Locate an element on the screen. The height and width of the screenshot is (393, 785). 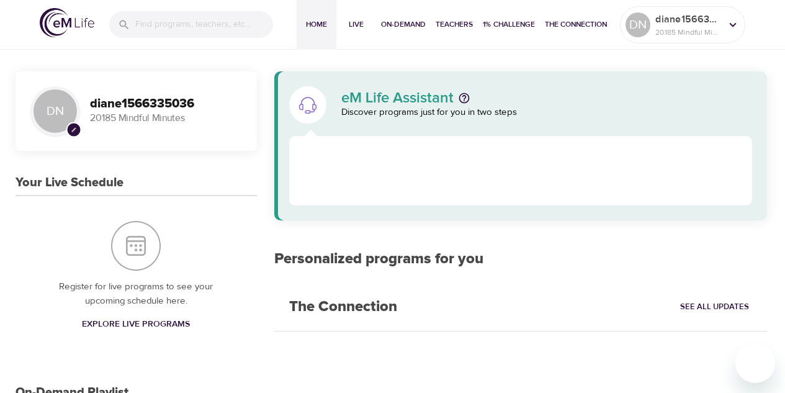
img: logo is located at coordinates (67, 22).